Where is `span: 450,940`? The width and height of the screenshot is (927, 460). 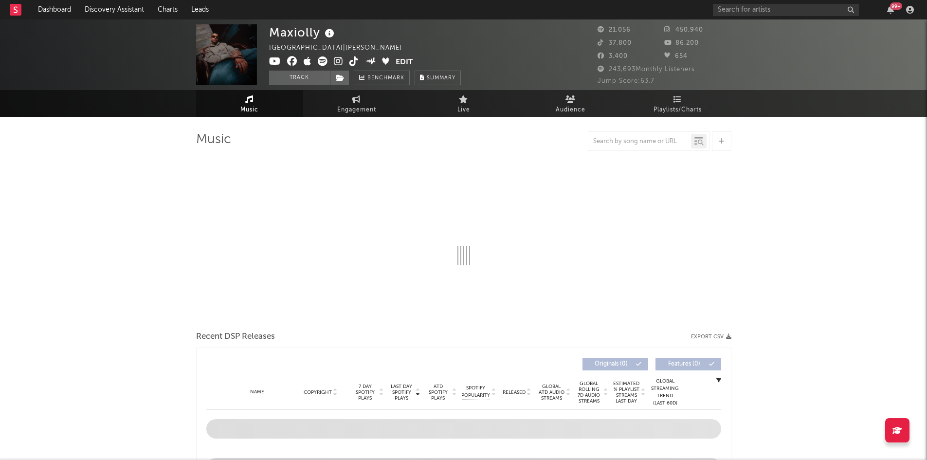 span: 450,940 is located at coordinates (683, 30).